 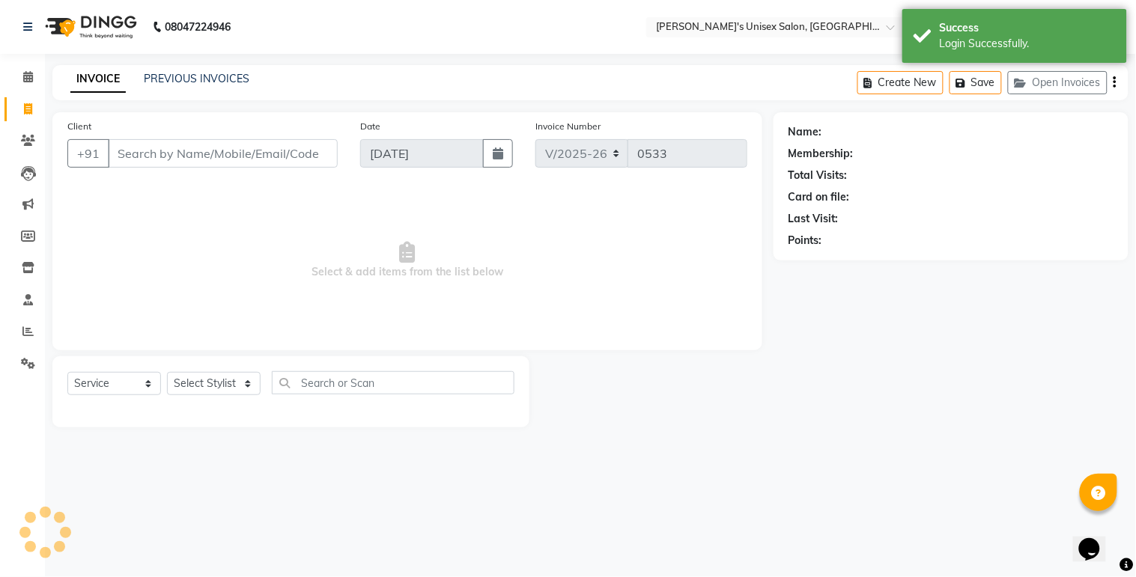 I want to click on div: Card on file:, so click(x=819, y=197).